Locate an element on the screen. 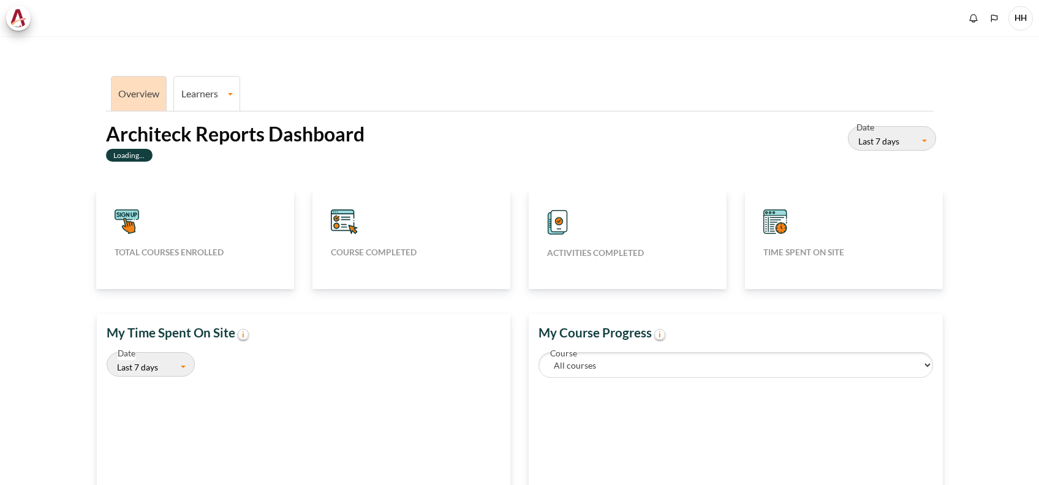  a: Overview is located at coordinates (138, 93).